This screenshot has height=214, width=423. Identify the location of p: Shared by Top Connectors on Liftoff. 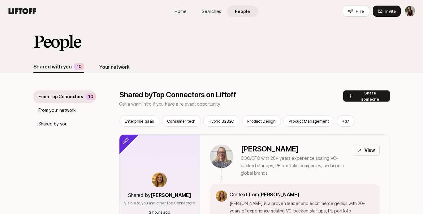
(231, 95).